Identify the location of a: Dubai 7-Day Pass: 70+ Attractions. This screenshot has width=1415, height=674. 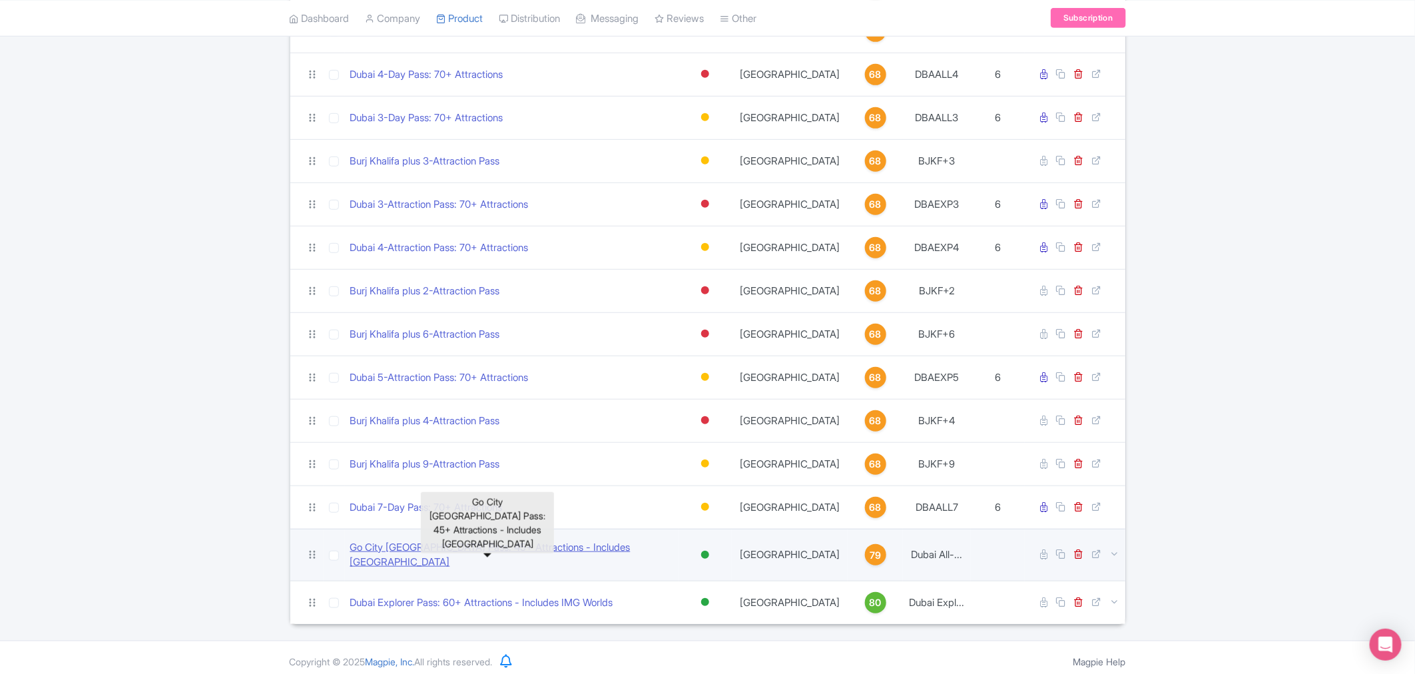
(426, 507).